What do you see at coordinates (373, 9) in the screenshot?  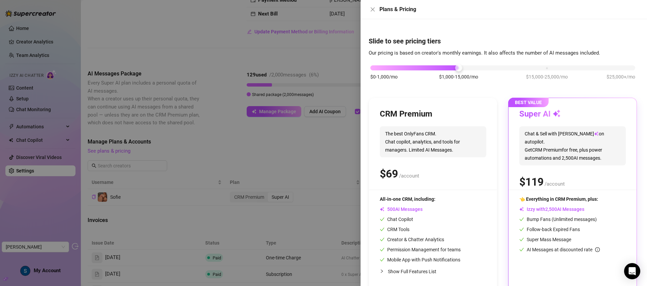 I see `span: close` at bounding box center [373, 9].